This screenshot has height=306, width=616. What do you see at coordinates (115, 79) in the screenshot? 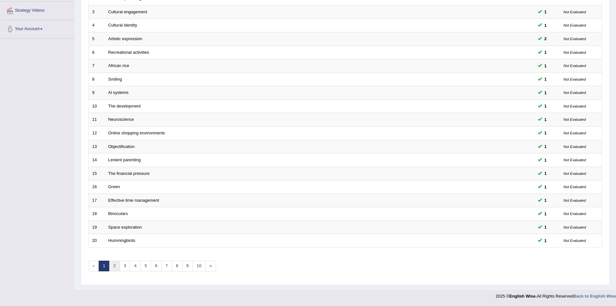
I see `a: Smiling` at bounding box center [115, 79].